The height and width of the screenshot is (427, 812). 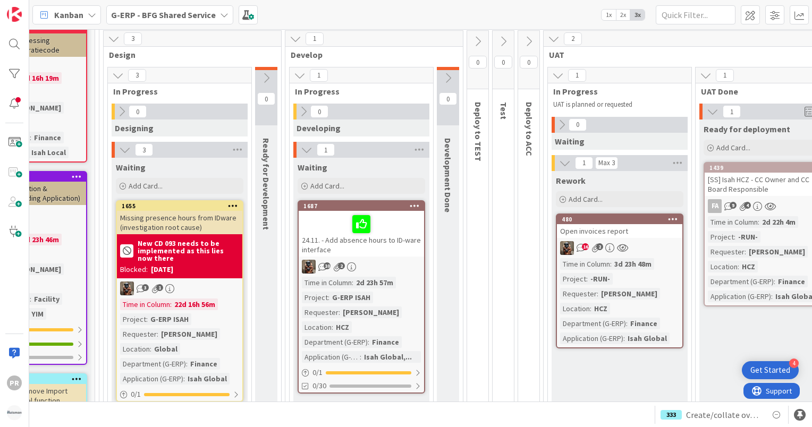 What do you see at coordinates (351, 298) in the screenshot?
I see `div: G-ERP ISAH` at bounding box center [351, 298].